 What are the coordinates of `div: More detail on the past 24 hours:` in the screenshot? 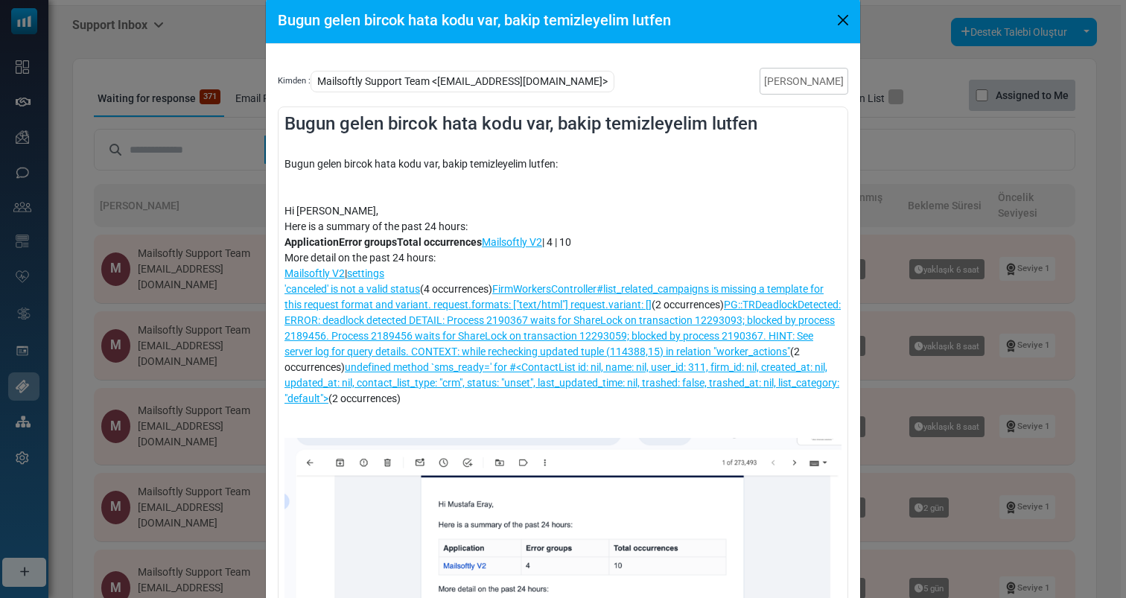 It's located at (563, 258).